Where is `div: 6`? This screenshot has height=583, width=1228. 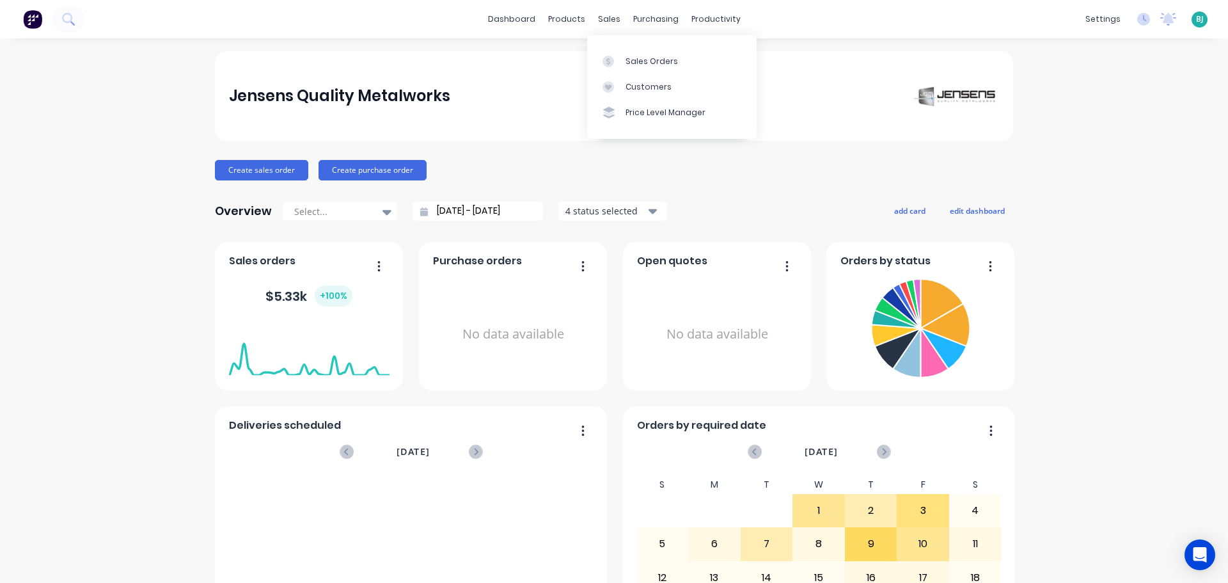
div: 6 is located at coordinates (714, 544).